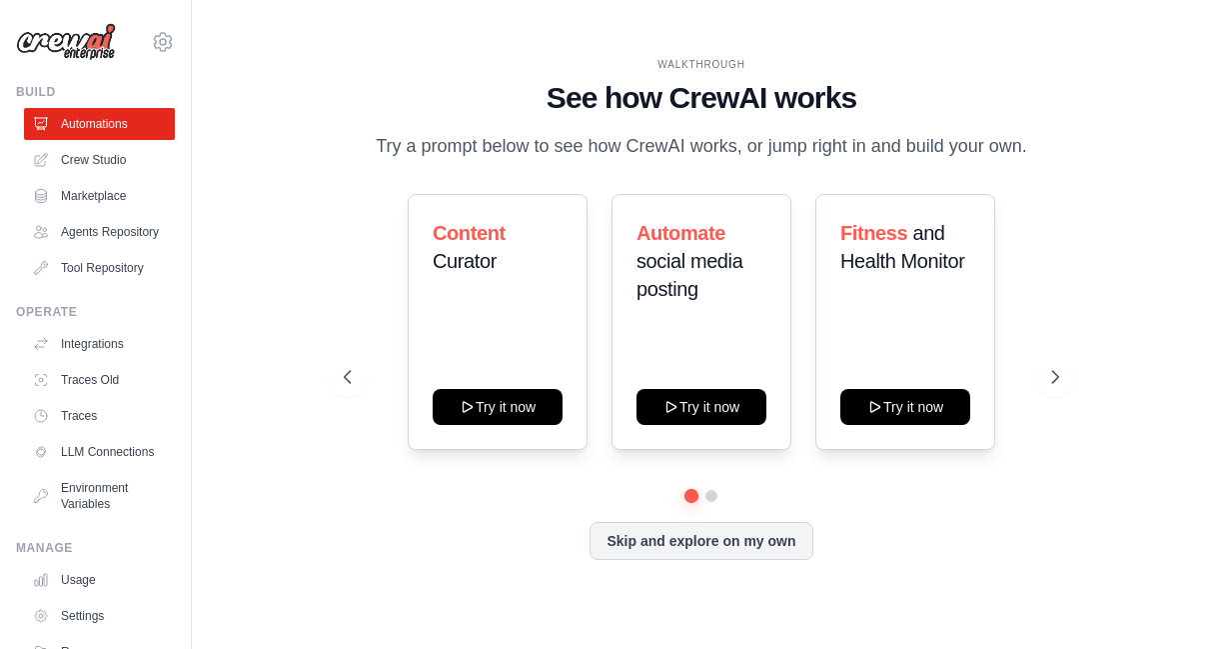  What do you see at coordinates (95, 92) in the screenshot?
I see `div: Build` at bounding box center [95, 92].